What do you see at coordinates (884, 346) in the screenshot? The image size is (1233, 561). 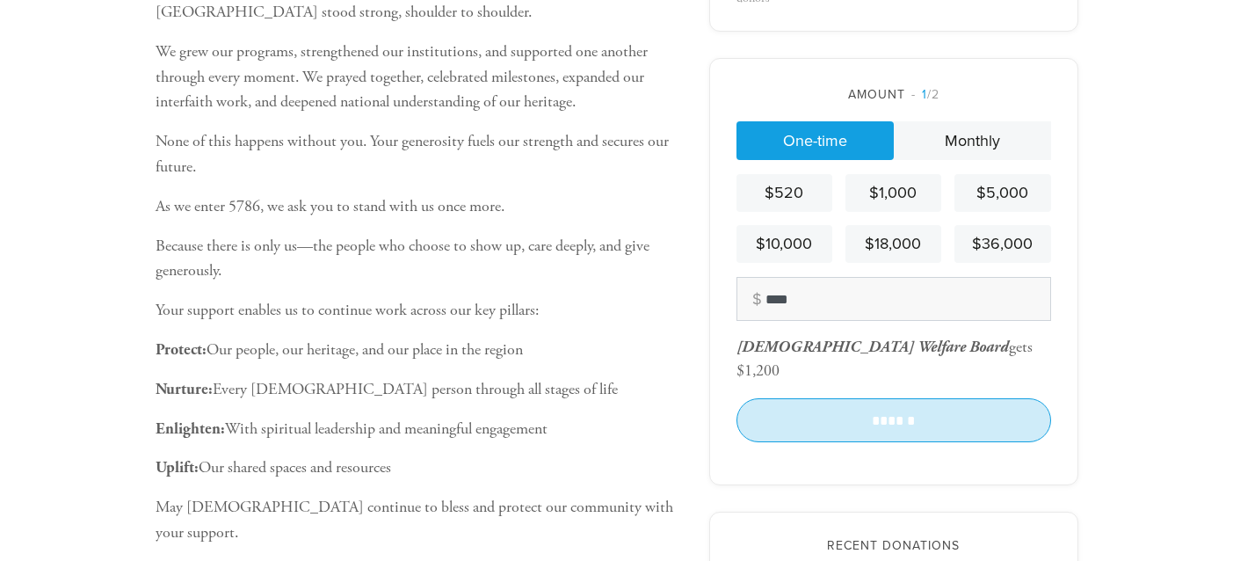 I see `div: gets` at bounding box center [884, 346].